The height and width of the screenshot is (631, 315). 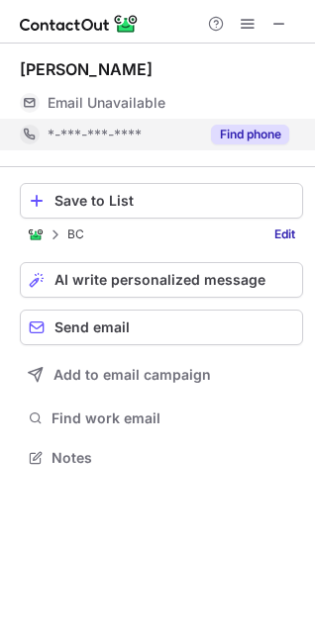 I want to click on img: ContactOut v5.3.10, so click(x=79, y=24).